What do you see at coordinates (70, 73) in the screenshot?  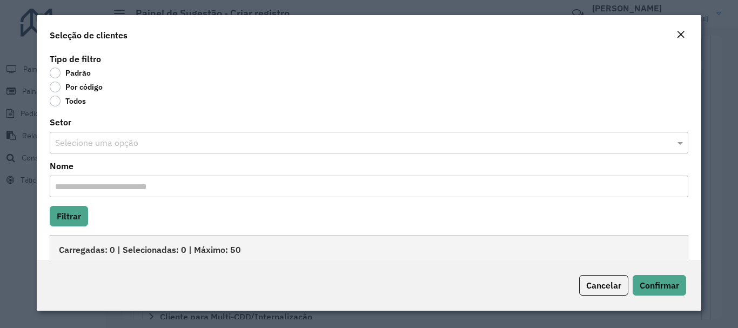 I see `label: Padrão` at bounding box center [70, 73].